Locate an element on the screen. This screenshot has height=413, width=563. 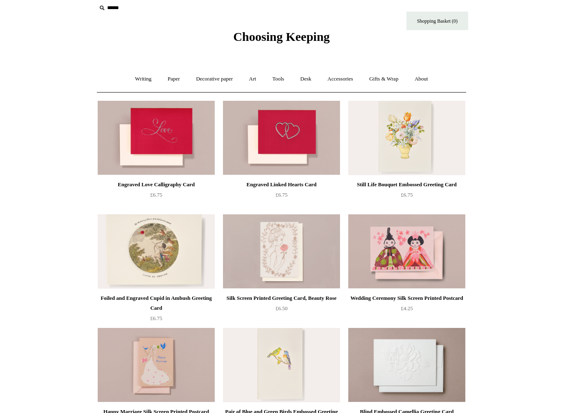
a: Desk is located at coordinates (306, 79).